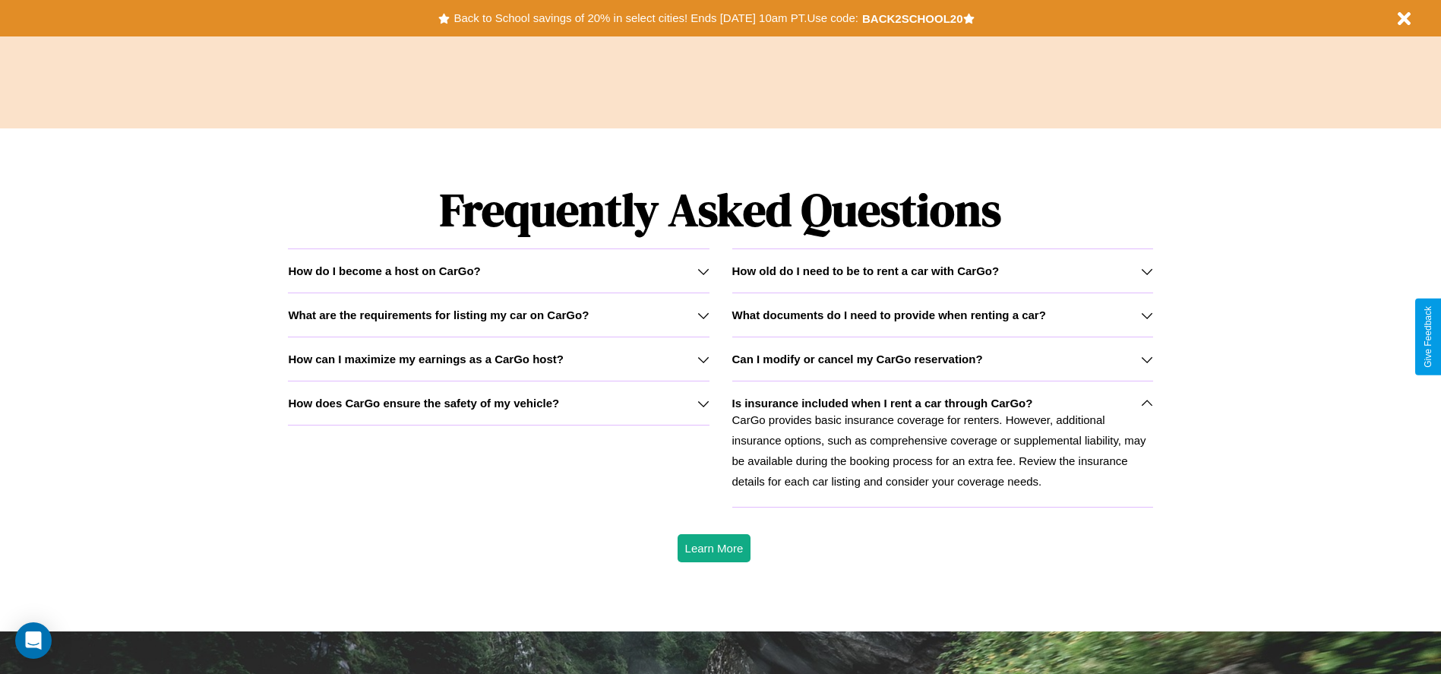  Describe the element at coordinates (866, 270) in the screenshot. I see `h3: How old do I need to be to rent a car with CarGo?` at that location.